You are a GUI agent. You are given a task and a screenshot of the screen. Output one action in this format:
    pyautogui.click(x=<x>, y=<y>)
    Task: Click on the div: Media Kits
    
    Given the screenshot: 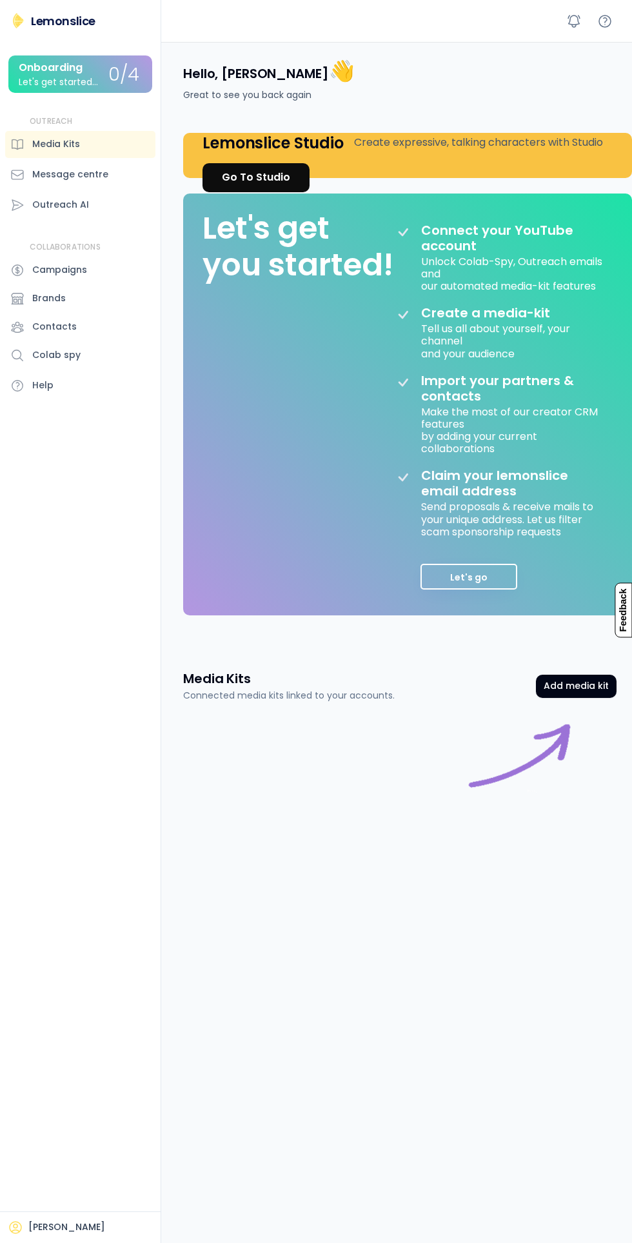 What is the action you would take?
    pyautogui.click(x=56, y=144)
    